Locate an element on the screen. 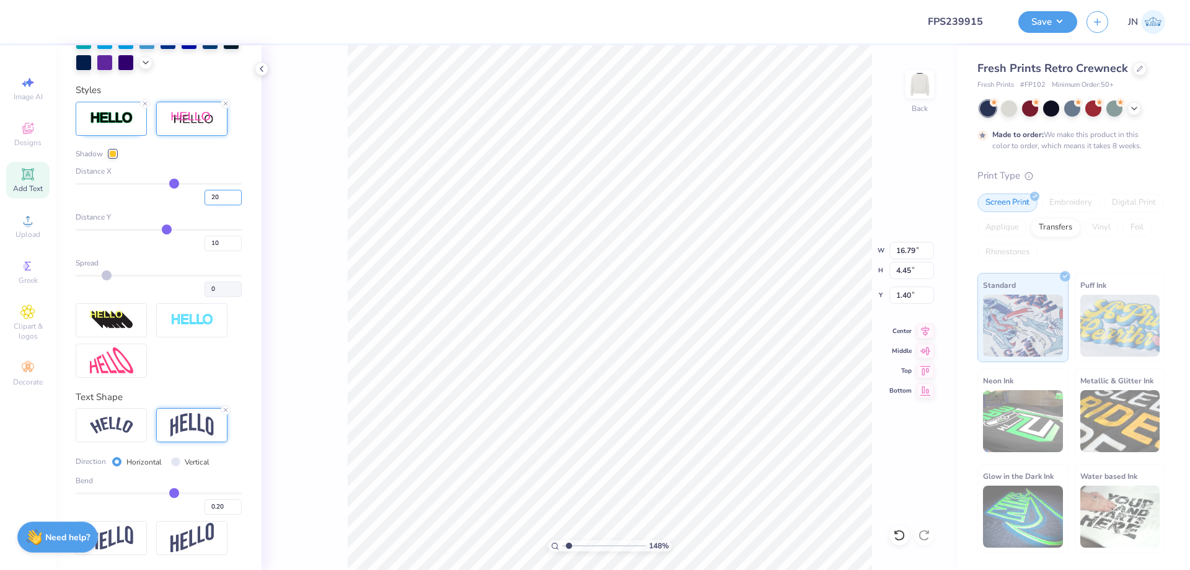 The height and width of the screenshot is (570, 1190). div: Styles is located at coordinates (159, 90).